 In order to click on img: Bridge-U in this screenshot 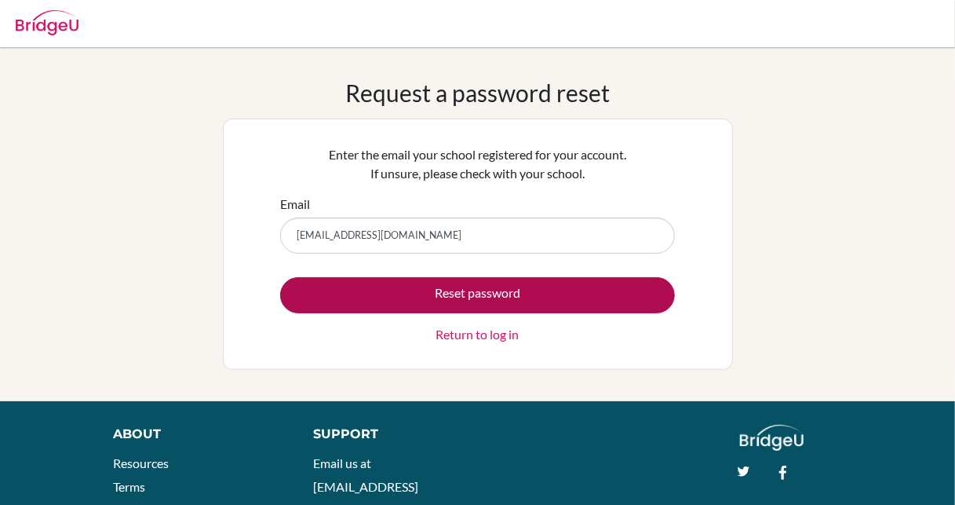, I will do `click(47, 23)`.